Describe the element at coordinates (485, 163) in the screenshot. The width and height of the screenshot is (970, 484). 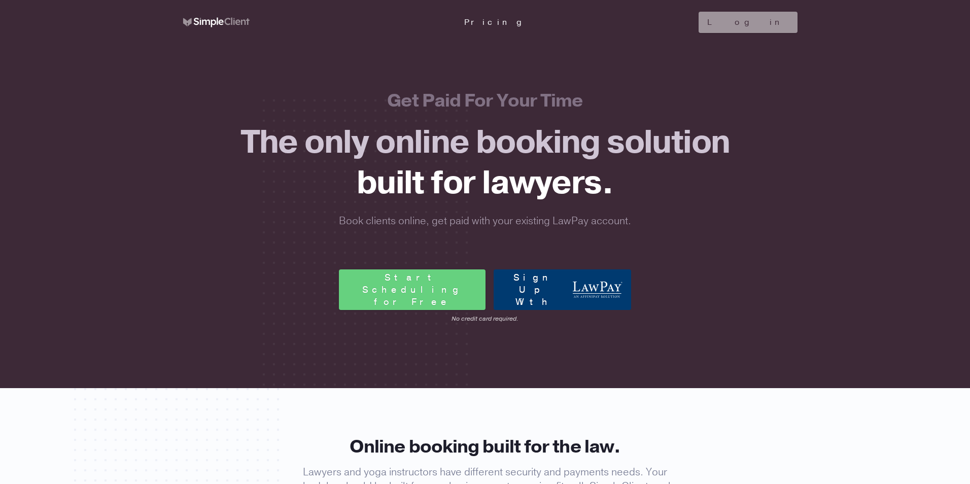
I see `h2: The only online booking solution` at that location.